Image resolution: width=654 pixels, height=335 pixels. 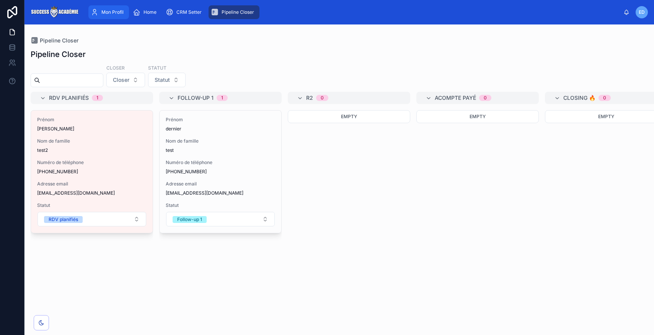 What do you see at coordinates (456, 98) in the screenshot?
I see `span: Acompte payé` at bounding box center [456, 98].